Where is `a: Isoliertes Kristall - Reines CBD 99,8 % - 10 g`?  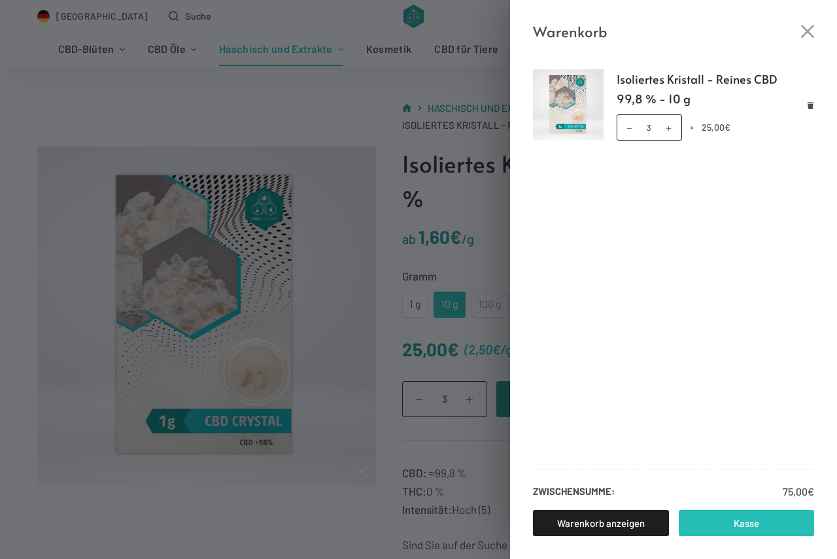
a: Isoliertes Kristall - Reines CBD 99,8 % - 10 g is located at coordinates (716, 88).